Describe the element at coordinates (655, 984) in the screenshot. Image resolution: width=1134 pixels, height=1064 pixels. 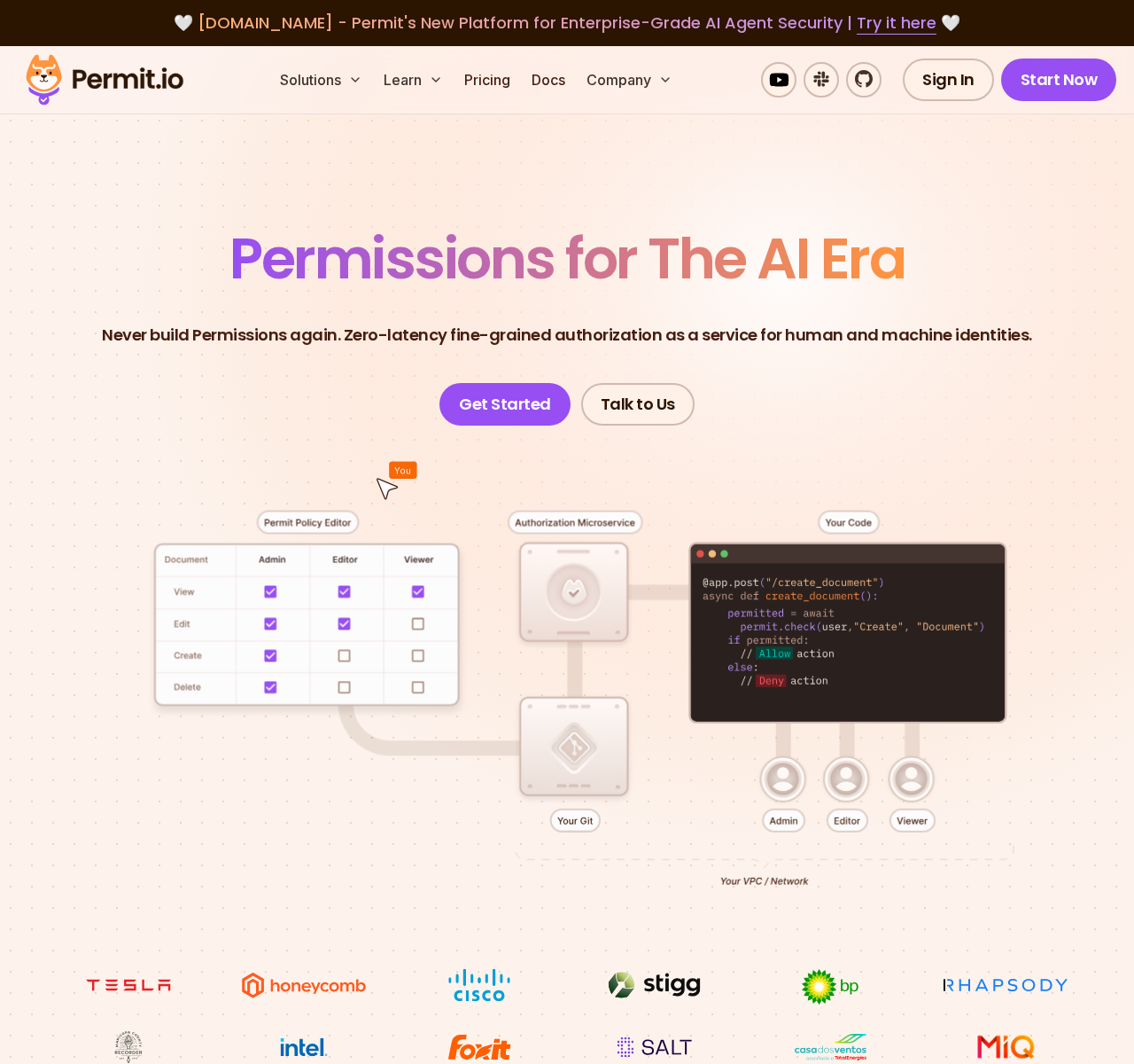
I see `img: Stigg` at that location.